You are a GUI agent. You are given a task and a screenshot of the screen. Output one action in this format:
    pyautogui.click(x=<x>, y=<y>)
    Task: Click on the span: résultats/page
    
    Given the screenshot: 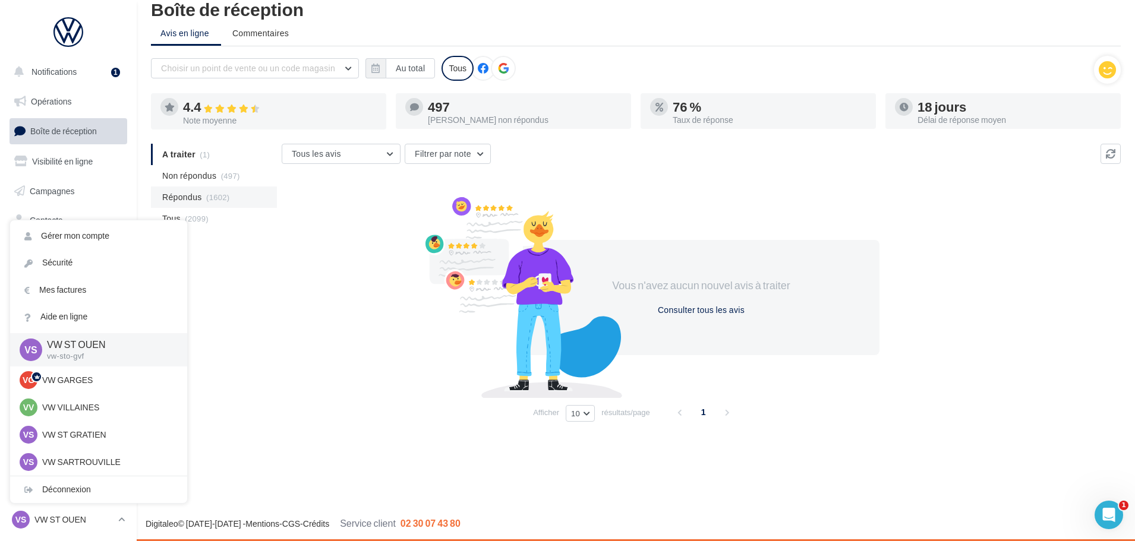 What is the action you would take?
    pyautogui.click(x=626, y=412)
    